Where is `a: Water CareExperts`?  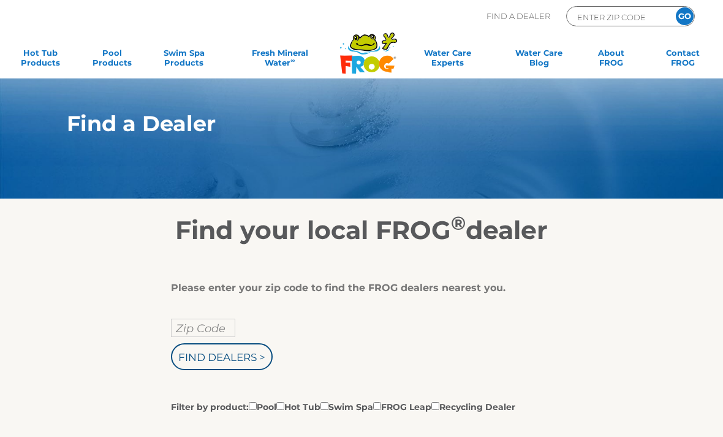 a: Water CareExperts is located at coordinates (447, 60).